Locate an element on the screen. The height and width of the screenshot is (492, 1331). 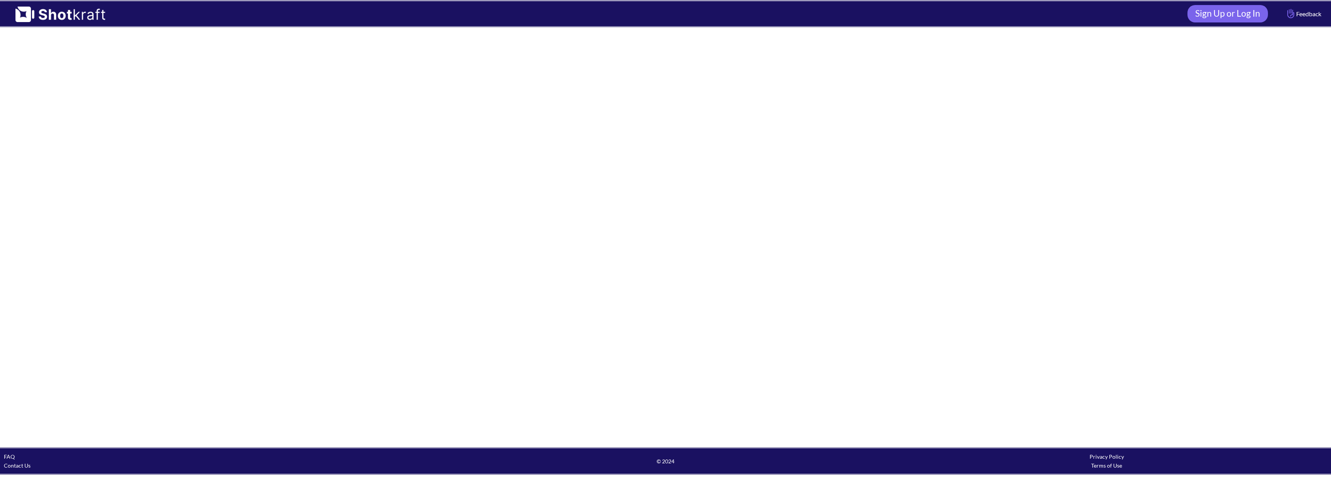
a: Sign Up or Log In is located at coordinates (1227, 14).